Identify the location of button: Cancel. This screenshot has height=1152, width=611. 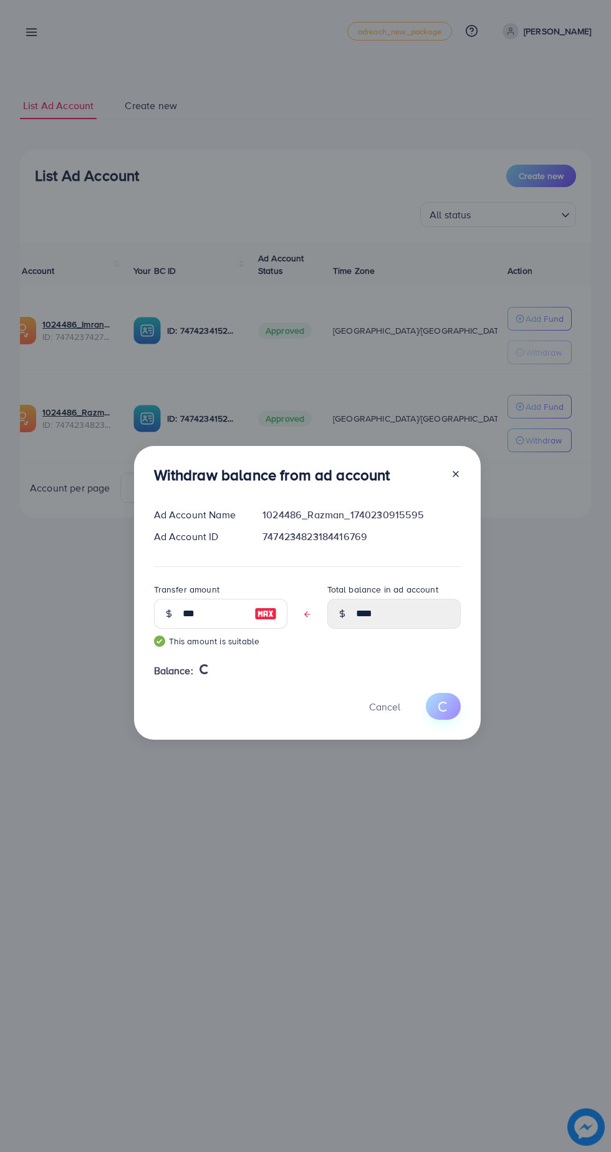
(385, 706).